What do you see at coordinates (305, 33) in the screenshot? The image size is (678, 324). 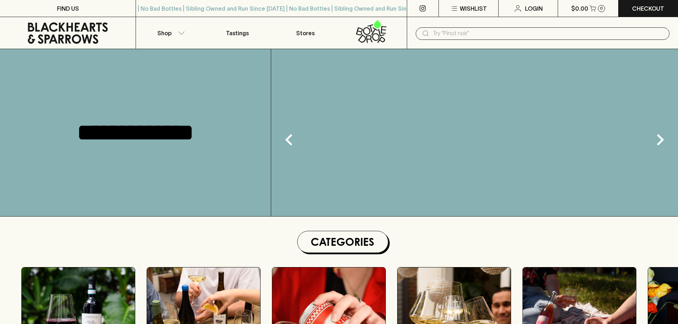 I see `a: Stores` at bounding box center [305, 33].